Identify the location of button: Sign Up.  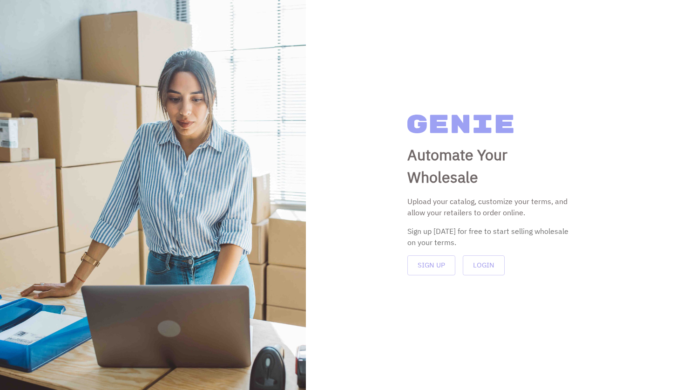
(431, 265).